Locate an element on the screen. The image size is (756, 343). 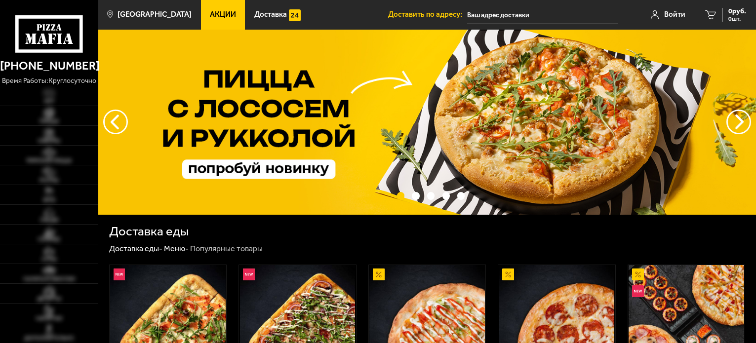
input: Ваш адрес доставки is located at coordinates (543, 15).